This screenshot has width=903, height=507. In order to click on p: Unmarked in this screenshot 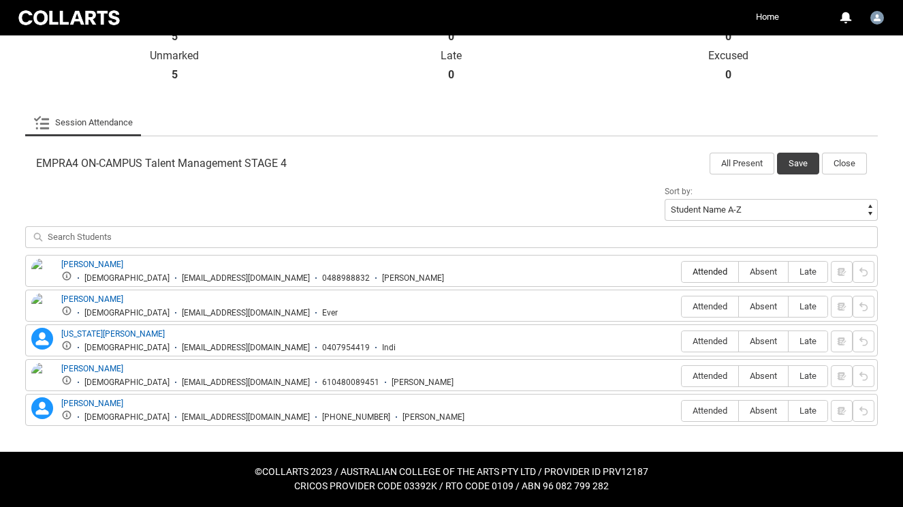, I will do `click(174, 56)`.